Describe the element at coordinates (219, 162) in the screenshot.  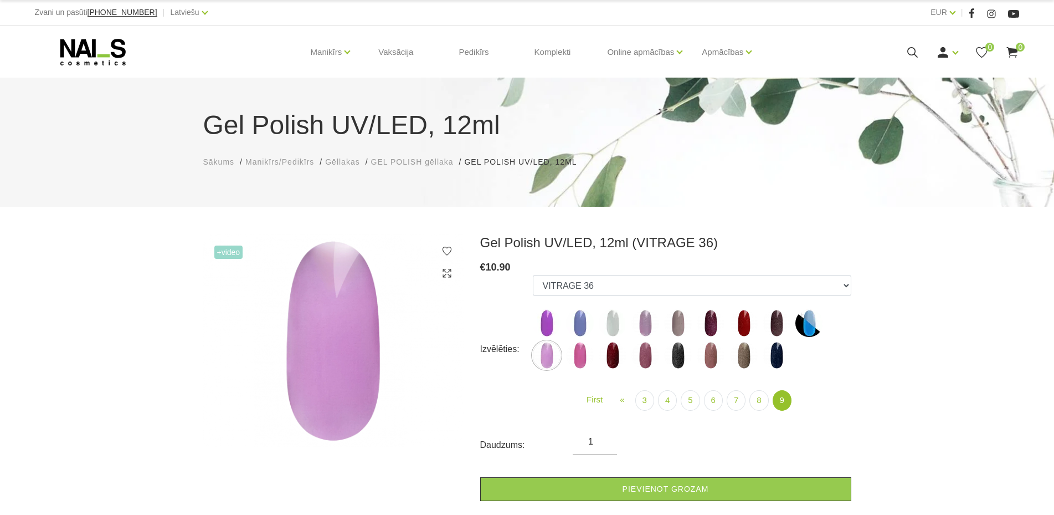
I see `span: Sākums` at that location.